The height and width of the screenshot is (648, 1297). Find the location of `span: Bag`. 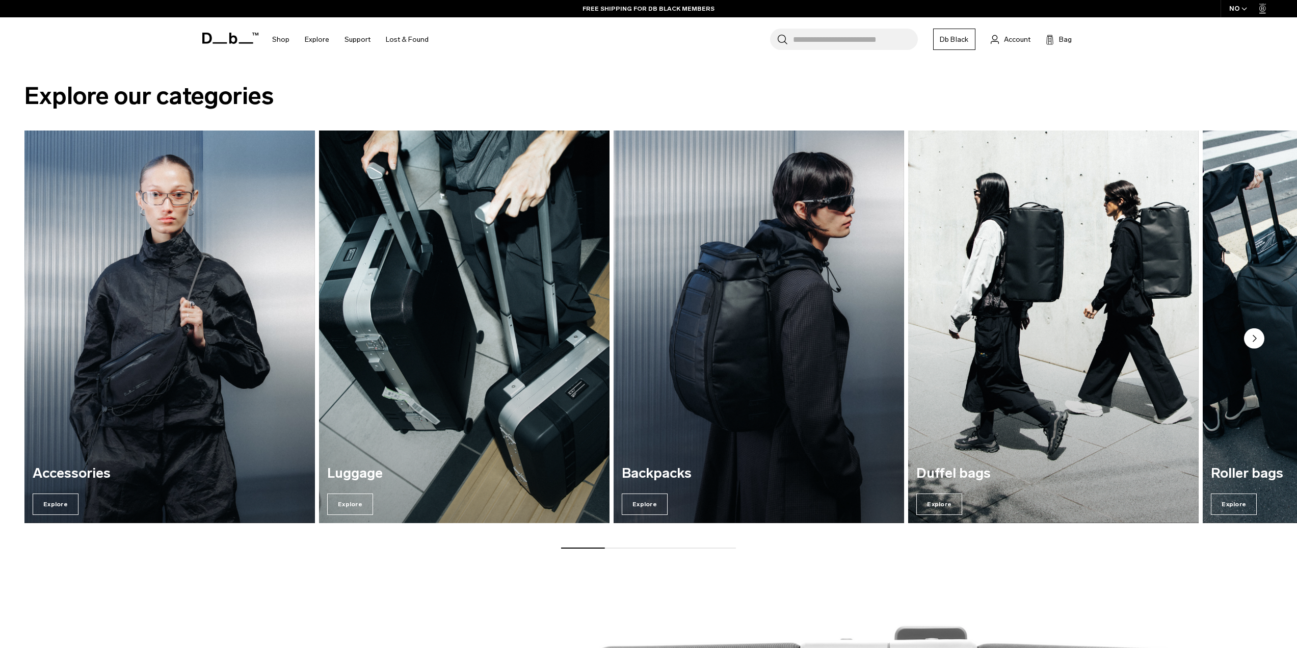

span: Bag is located at coordinates (1065, 39).